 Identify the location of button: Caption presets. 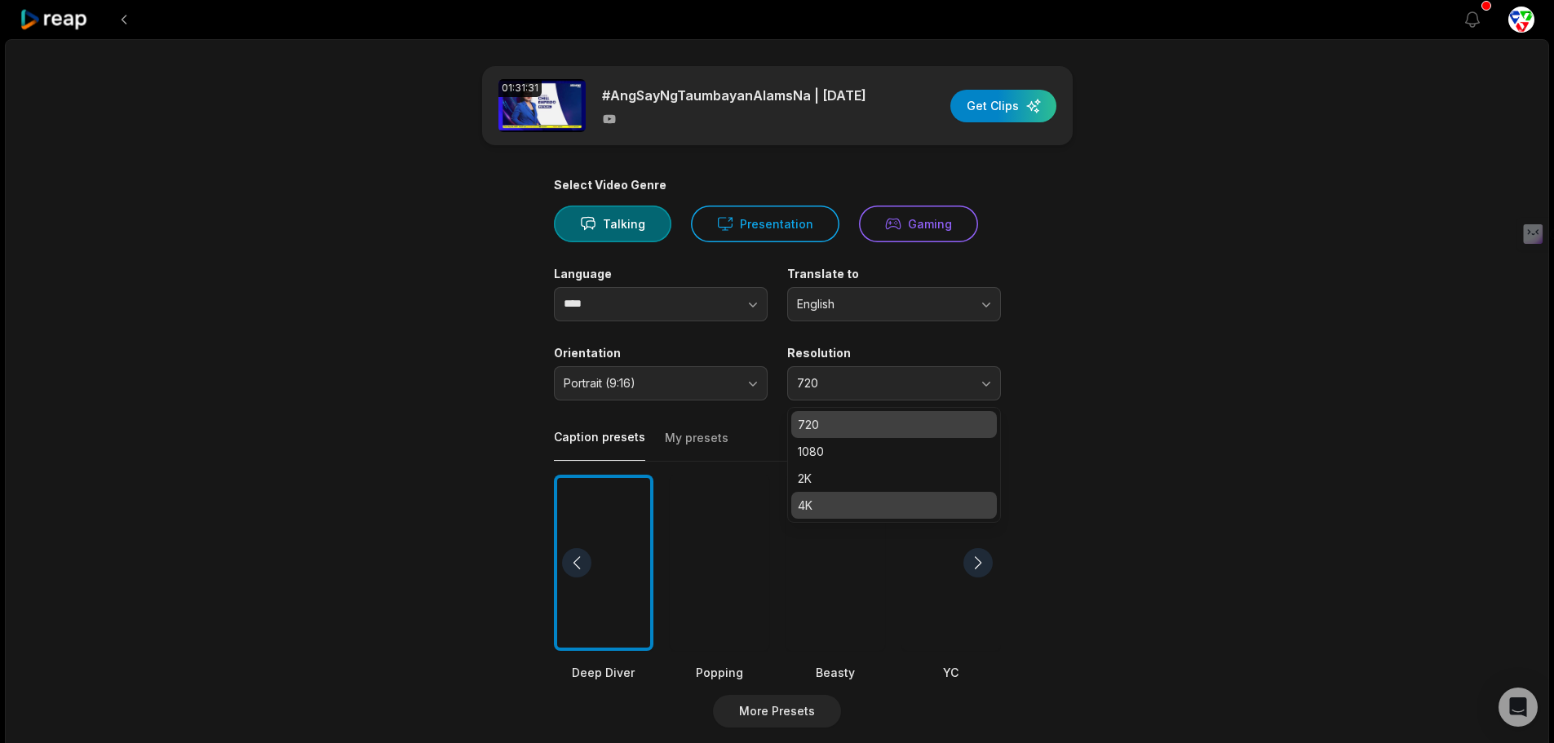
(600, 445).